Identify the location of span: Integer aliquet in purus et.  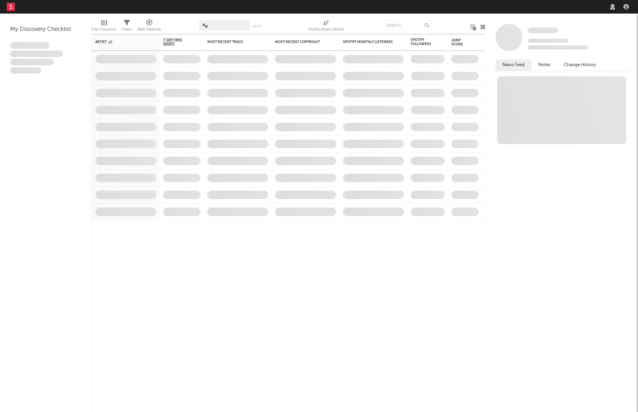
(37, 54).